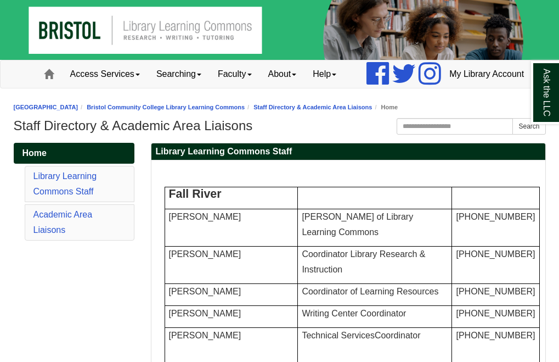  What do you see at coordinates (361, 335) in the screenshot?
I see `span: Technical Services` at bounding box center [361, 335].